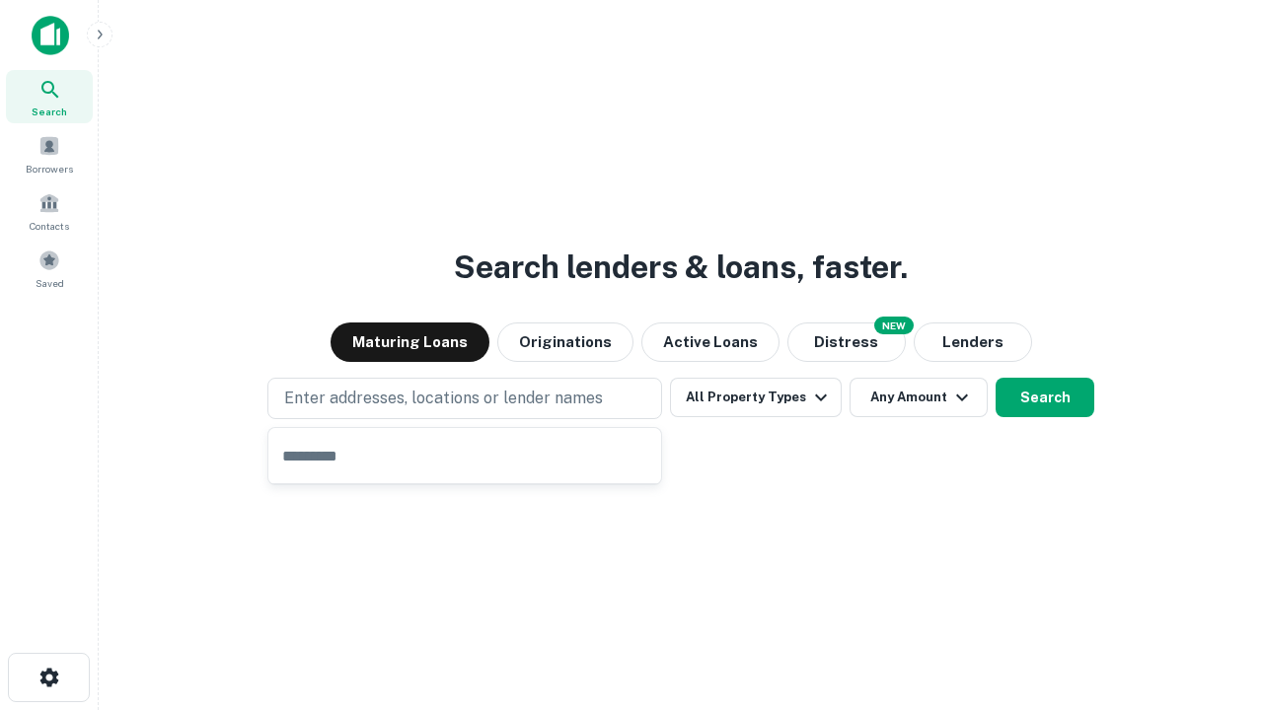 The image size is (1263, 710). Describe the element at coordinates (465, 399) in the screenshot. I see `button: Enter addresses, locations or lender names` at that location.